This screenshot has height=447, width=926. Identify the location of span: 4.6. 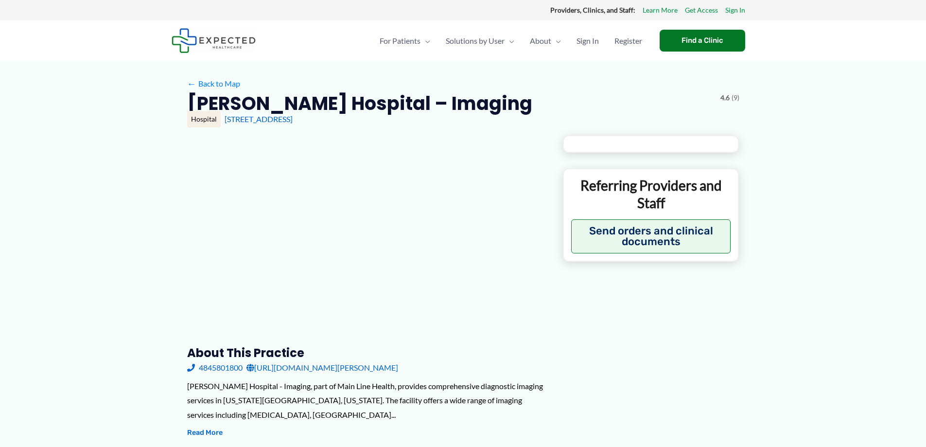
(725, 98).